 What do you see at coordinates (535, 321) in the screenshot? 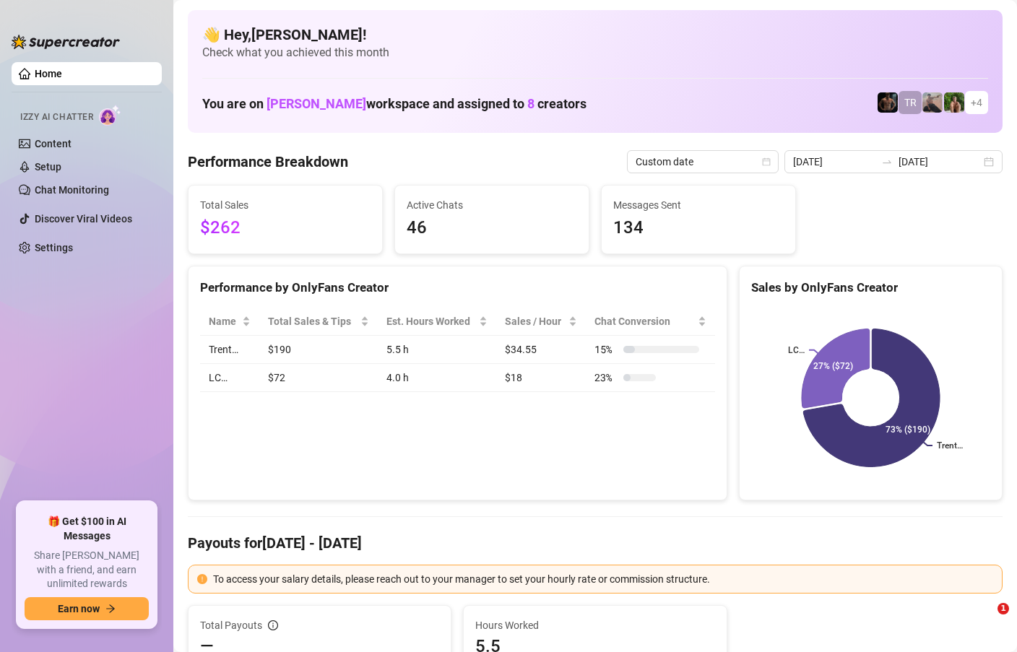
I see `span: Sales / Hour` at bounding box center [535, 321].